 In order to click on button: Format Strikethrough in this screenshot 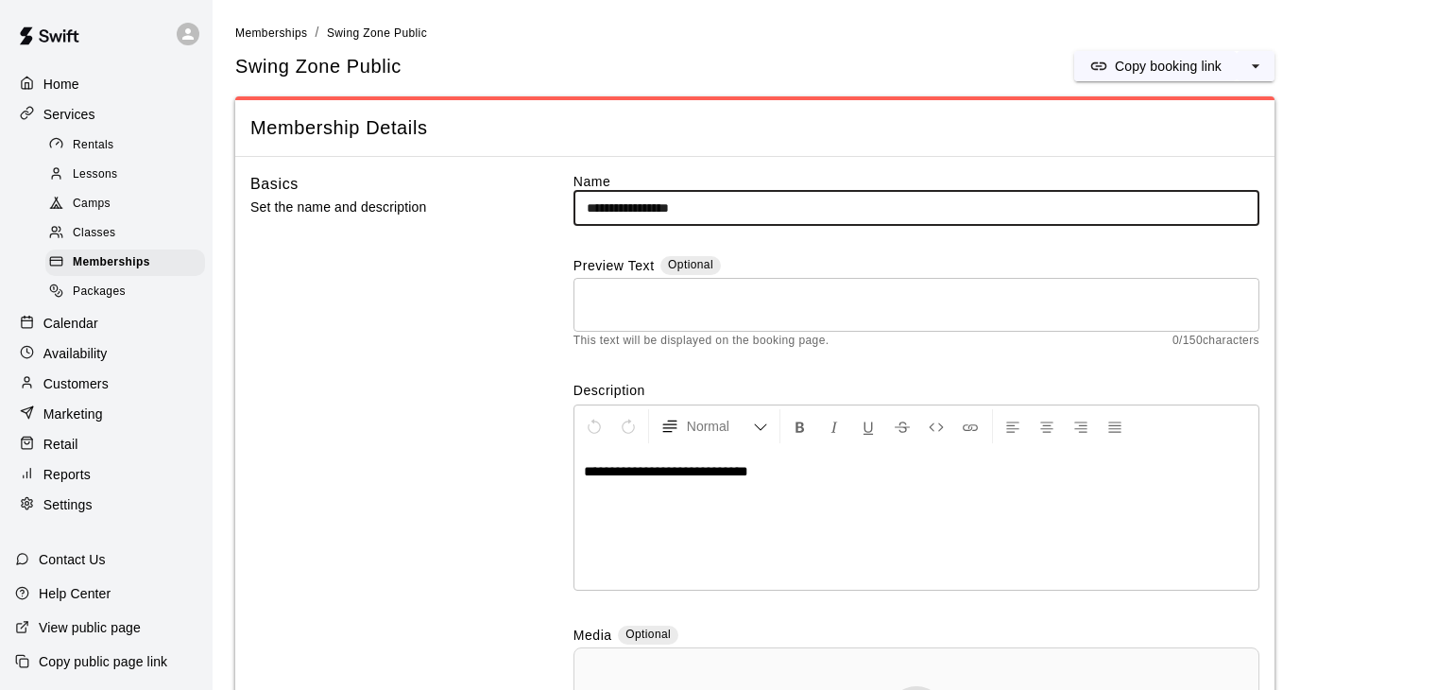, I will do `click(902, 426)`.